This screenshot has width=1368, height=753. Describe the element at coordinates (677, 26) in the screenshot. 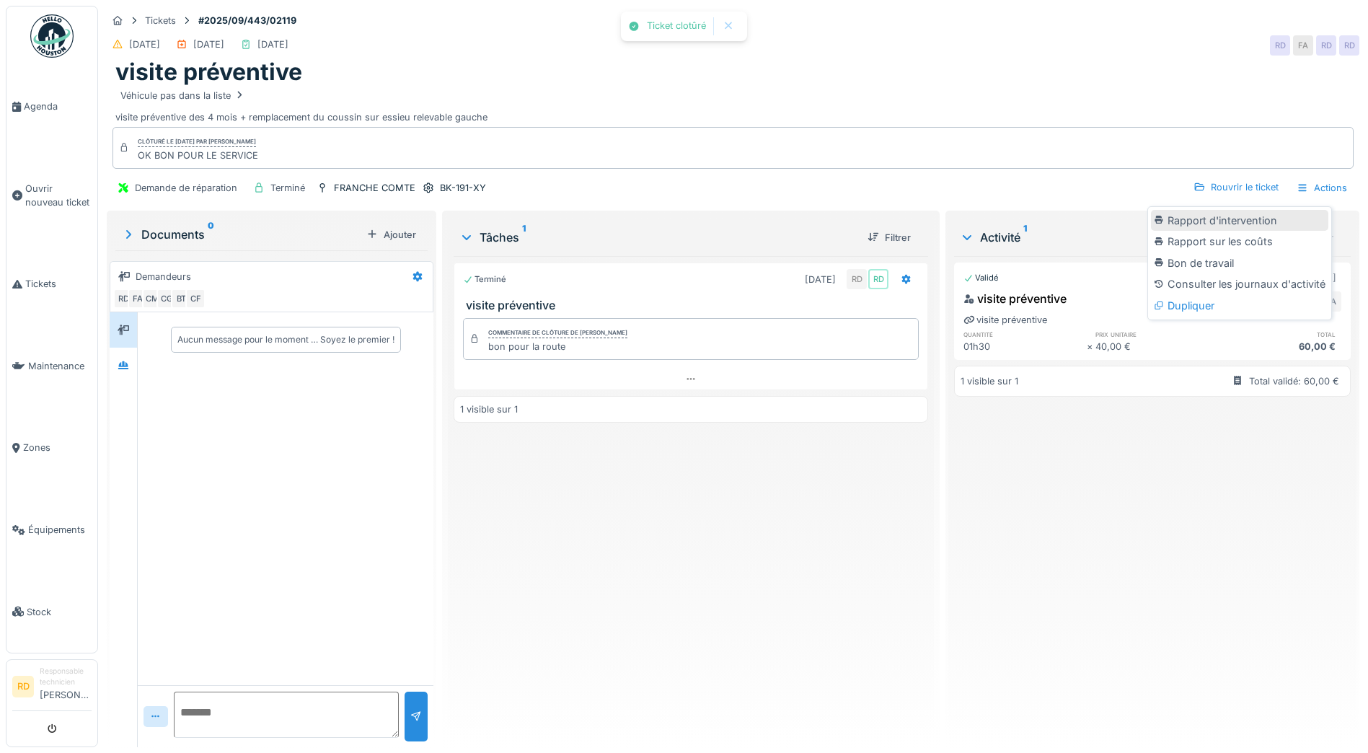

I see `div: Ticket clotûré` at that location.